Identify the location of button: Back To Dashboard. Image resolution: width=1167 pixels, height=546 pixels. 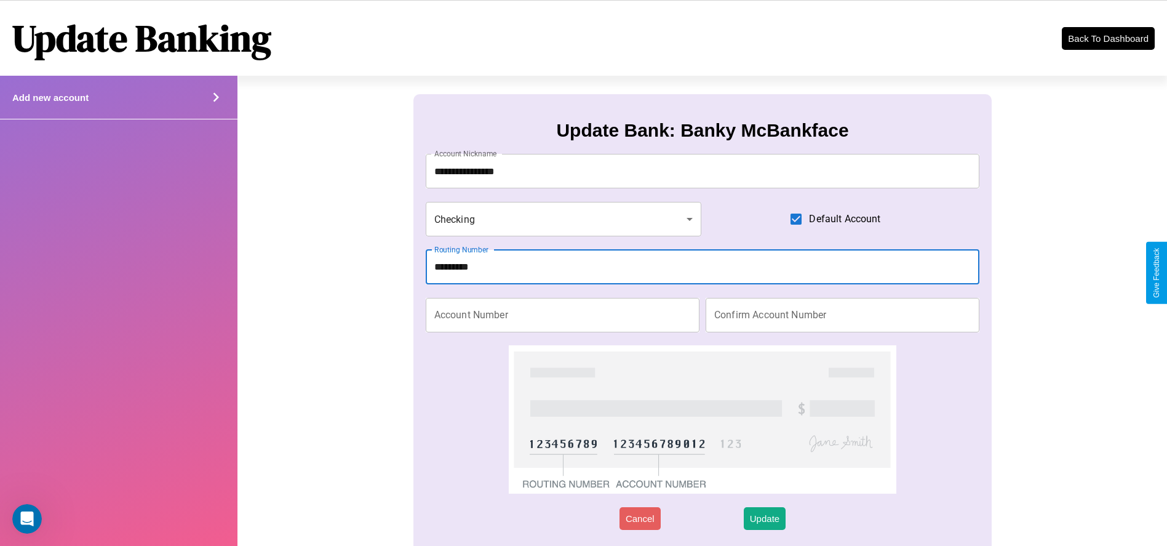
(1108, 38).